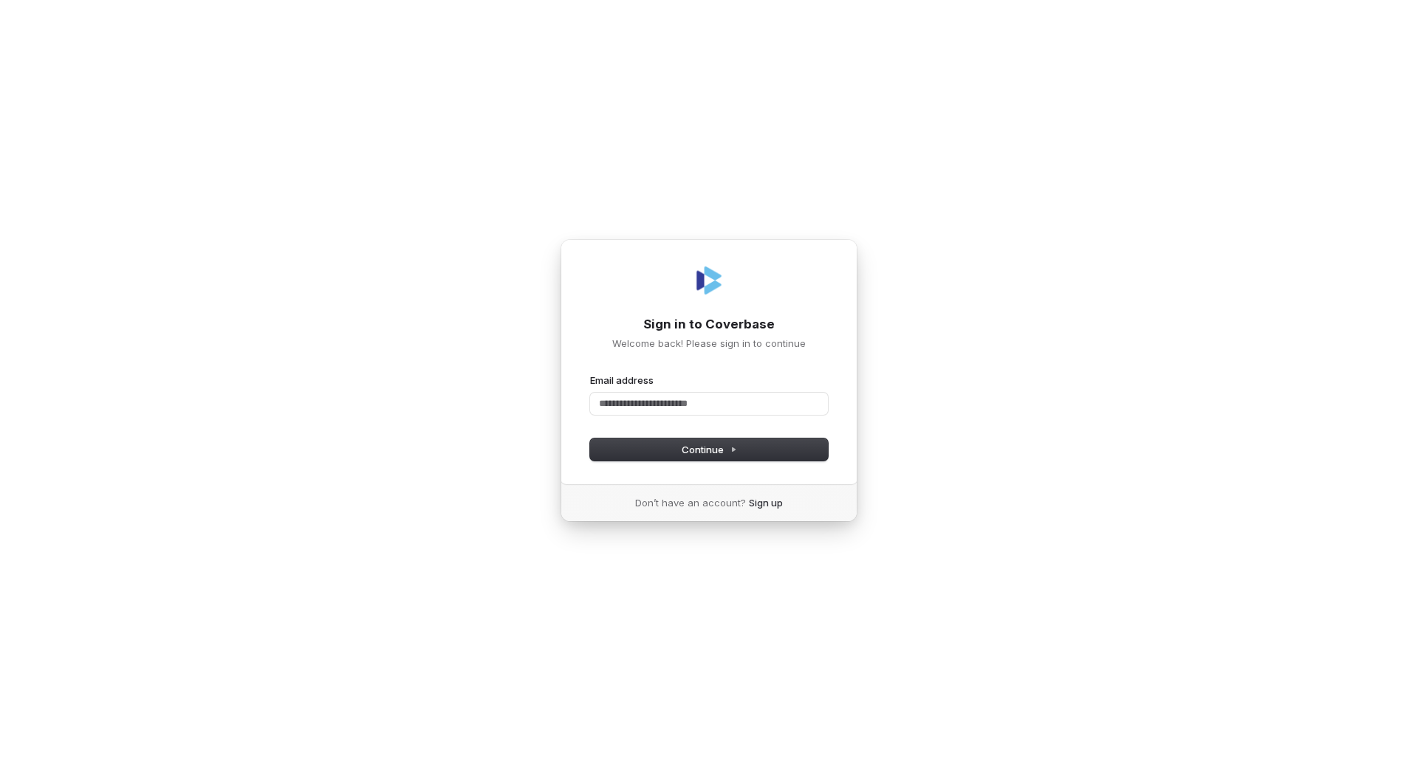 Image resolution: width=1418 pixels, height=761 pixels. I want to click on label: Email address, so click(622, 380).